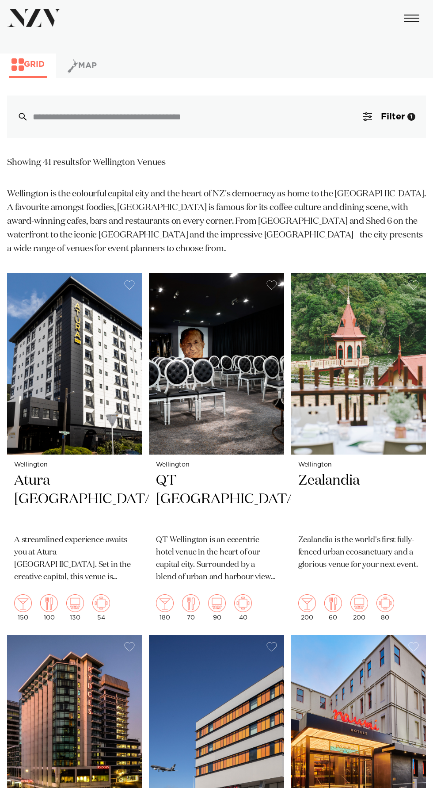 This screenshot has height=788, width=433. What do you see at coordinates (333, 608) in the screenshot?
I see `div: 60` at bounding box center [333, 608].